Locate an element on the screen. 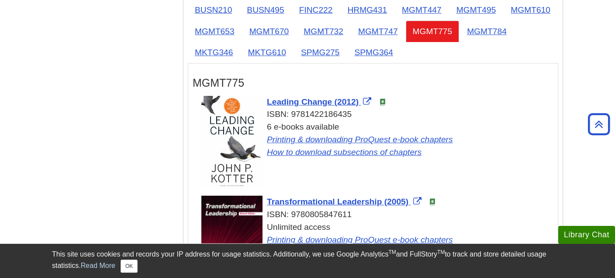  div: 6 e-books available is located at coordinates (378, 139).